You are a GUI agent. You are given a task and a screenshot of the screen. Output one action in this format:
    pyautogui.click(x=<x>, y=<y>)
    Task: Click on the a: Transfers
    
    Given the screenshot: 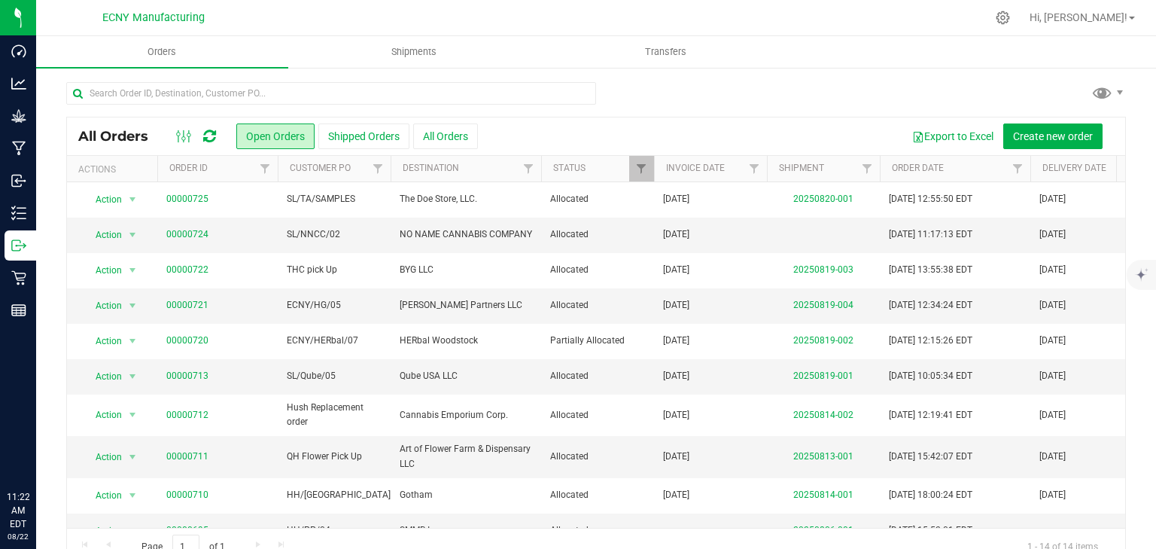 What is the action you would take?
    pyautogui.click(x=666, y=52)
    